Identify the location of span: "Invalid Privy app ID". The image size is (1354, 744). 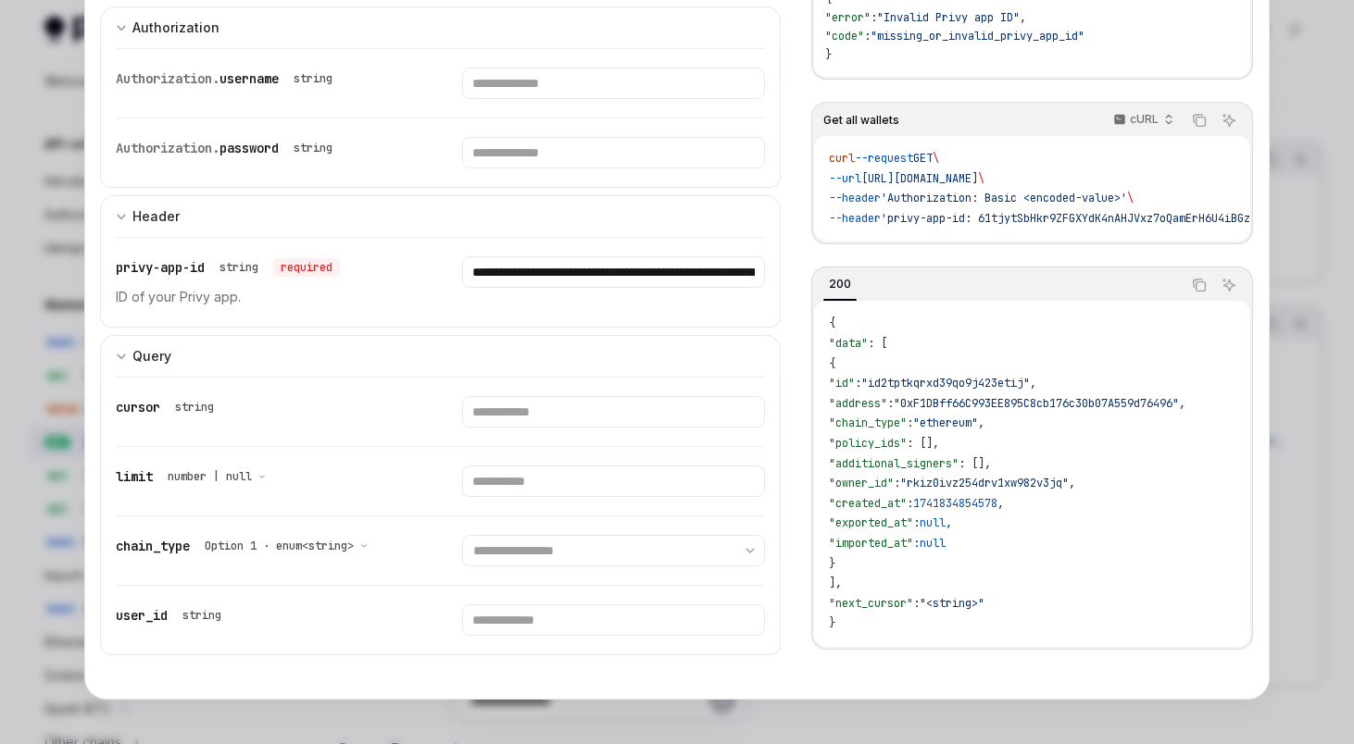
(948, 18).